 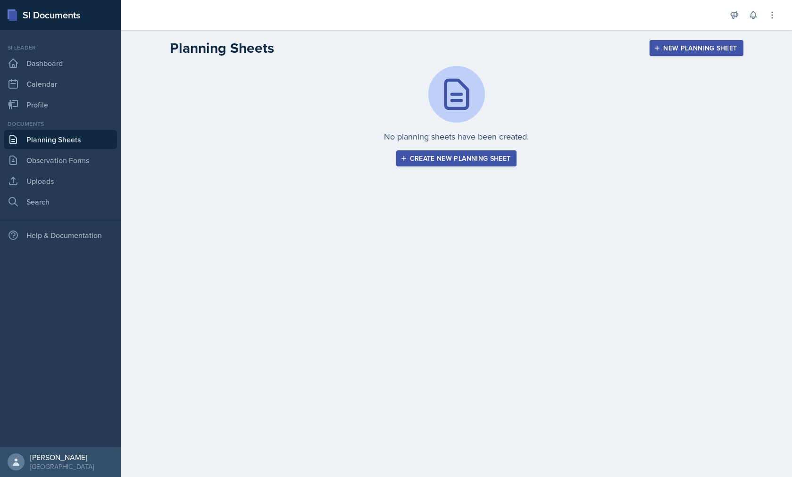 I want to click on a: Calendar, so click(x=60, y=84).